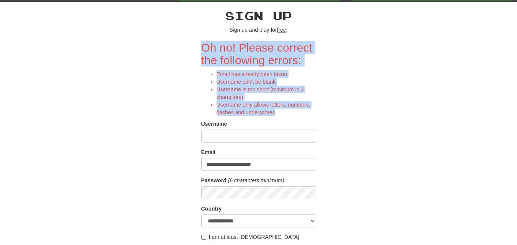 This screenshot has width=517, height=245. Describe the element at coordinates (259, 30) in the screenshot. I see `p: Sign up and play for !` at that location.